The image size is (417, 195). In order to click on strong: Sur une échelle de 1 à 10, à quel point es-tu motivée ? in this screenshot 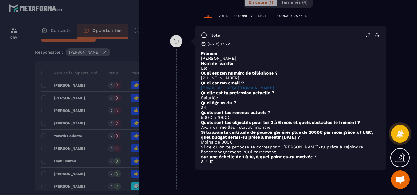, I will do `click(259, 157)`.